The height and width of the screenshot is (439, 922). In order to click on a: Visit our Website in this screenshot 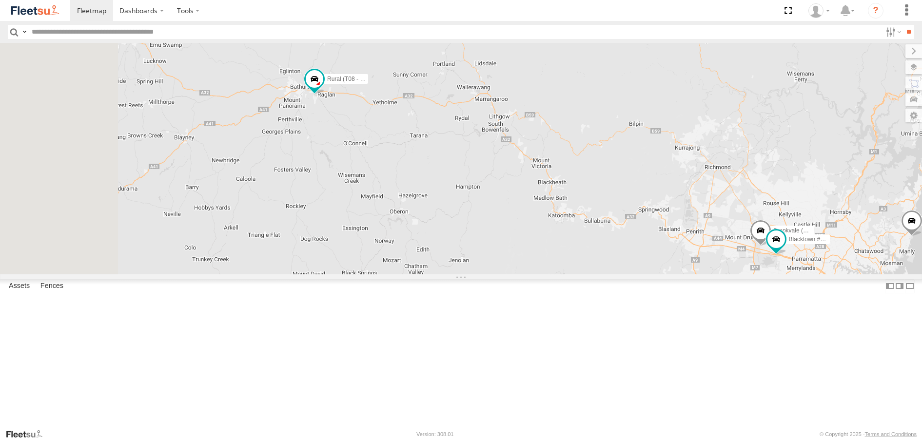, I will do `click(28, 434)`.